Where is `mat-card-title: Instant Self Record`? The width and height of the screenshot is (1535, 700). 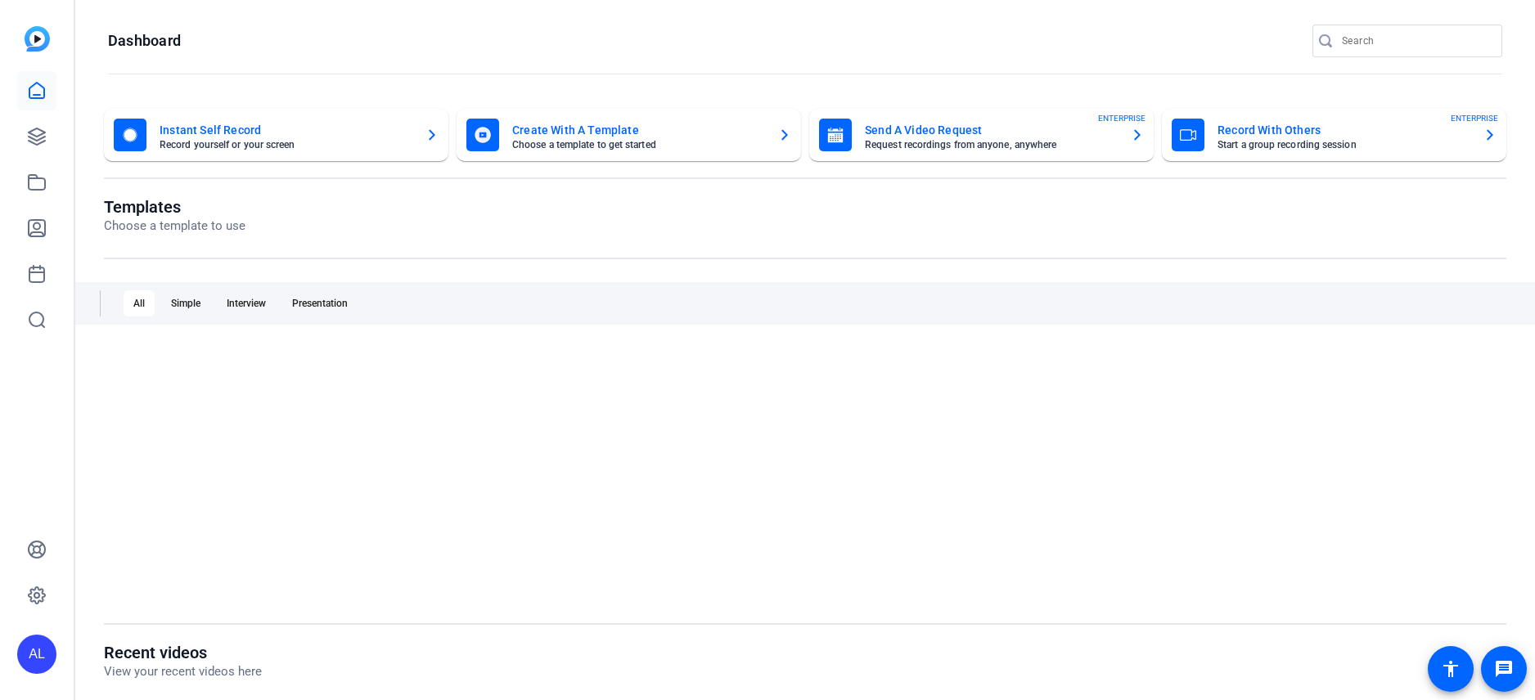
mat-card-title: Instant Self Record is located at coordinates (286, 130).